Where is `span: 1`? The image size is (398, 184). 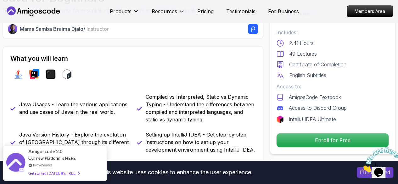
span: 1 is located at coordinates (4, 5).